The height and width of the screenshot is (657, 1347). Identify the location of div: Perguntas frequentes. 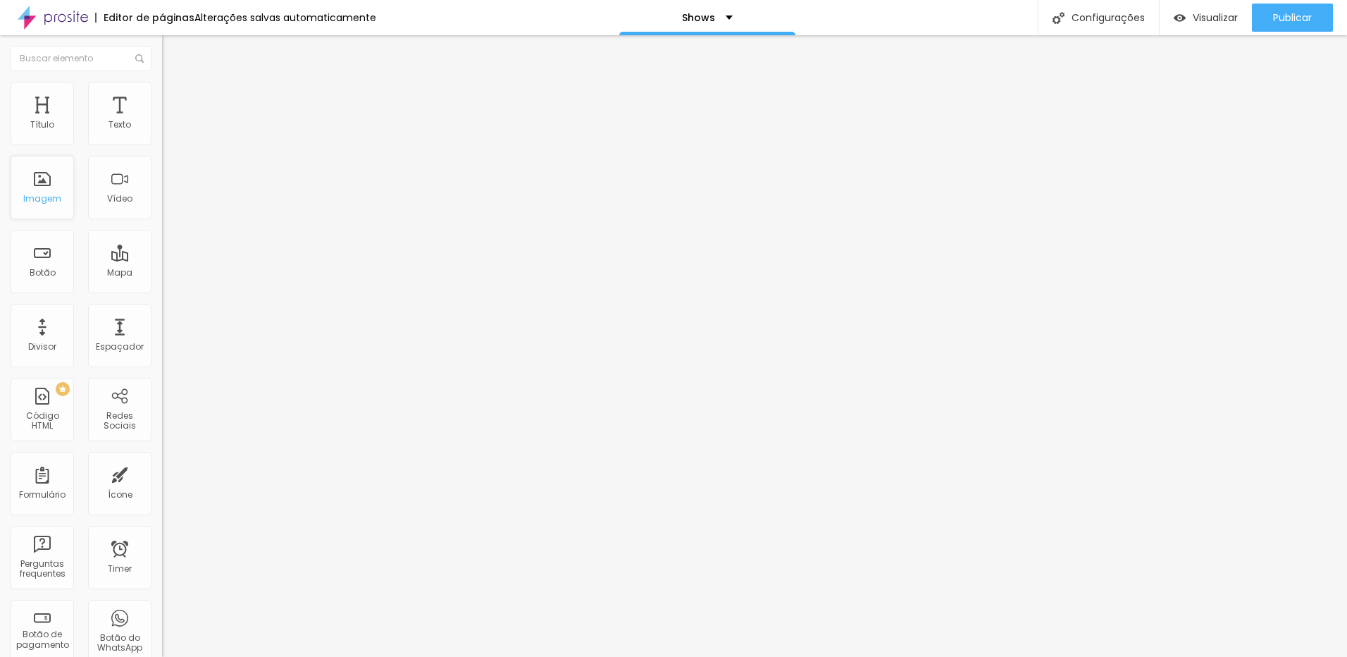
(42, 569).